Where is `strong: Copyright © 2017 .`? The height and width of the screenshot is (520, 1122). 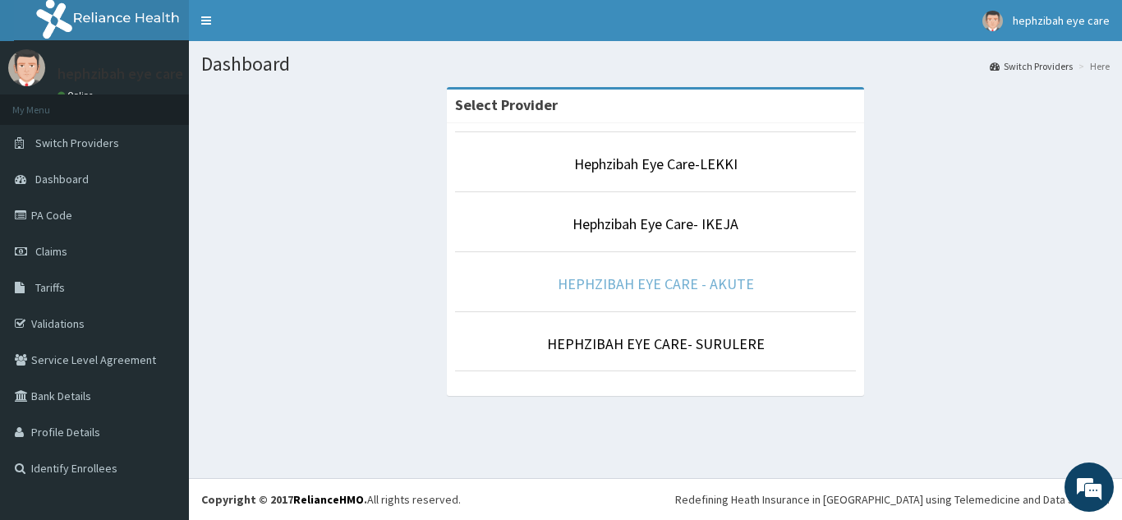 strong: Copyright © 2017 . is located at coordinates (284, 499).